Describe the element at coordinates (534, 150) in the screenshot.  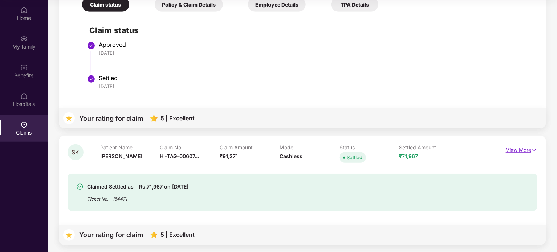
I see `img: svg+xml;base64,PHN2ZyB4bWxucz0iaHR0cDovL3d3dy53My5vcmcvMjAwMC9zdmciIHdpZHRoPSIxNyIgaGVpZ2h0PSIxNy...` at that location.